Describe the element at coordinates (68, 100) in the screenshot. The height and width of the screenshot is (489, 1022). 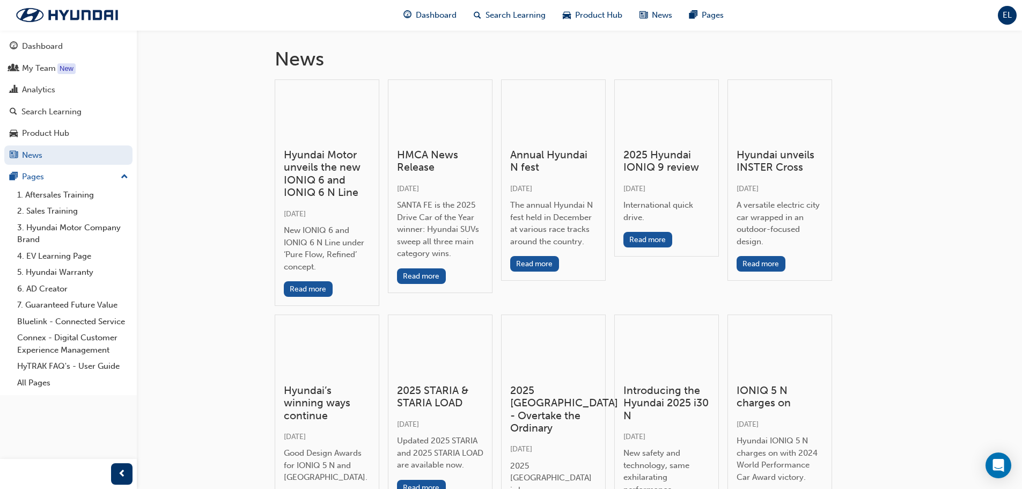
I see `button: DashboardMy TeamAnalyticsSearch LearningProduct HubNews` at that location.